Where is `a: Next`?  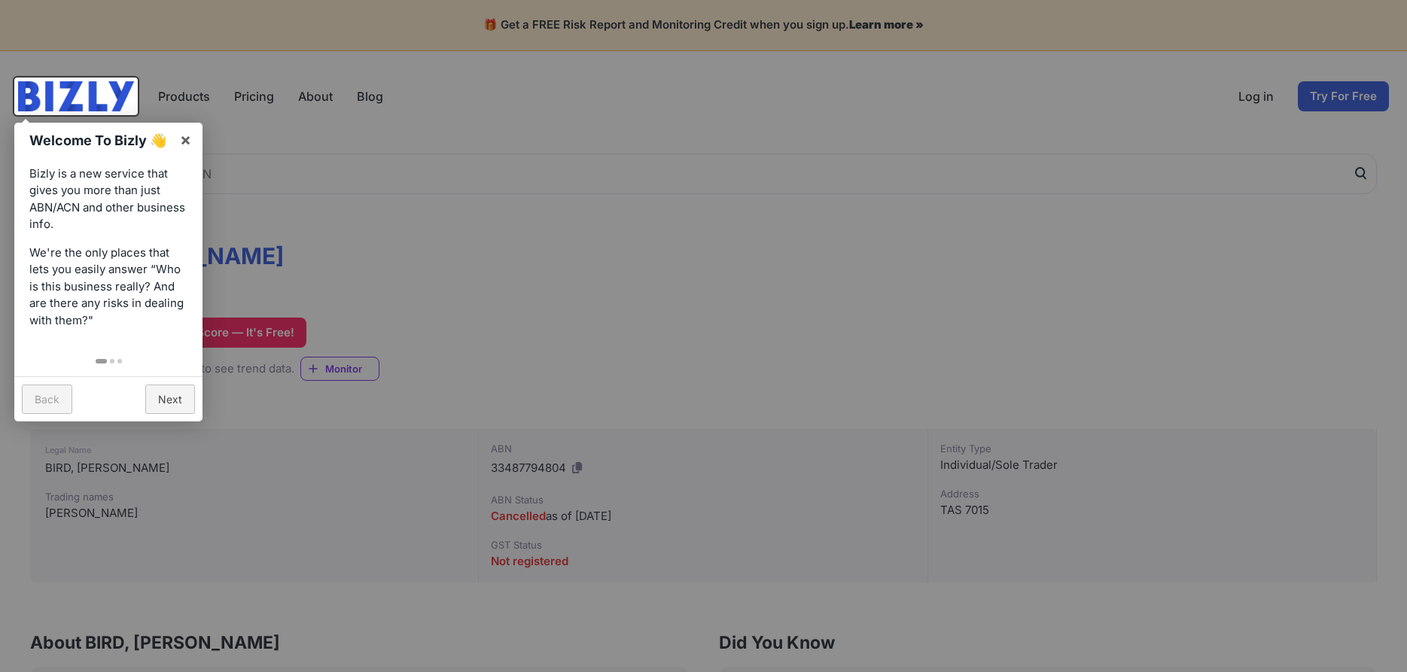 a: Next is located at coordinates (170, 399).